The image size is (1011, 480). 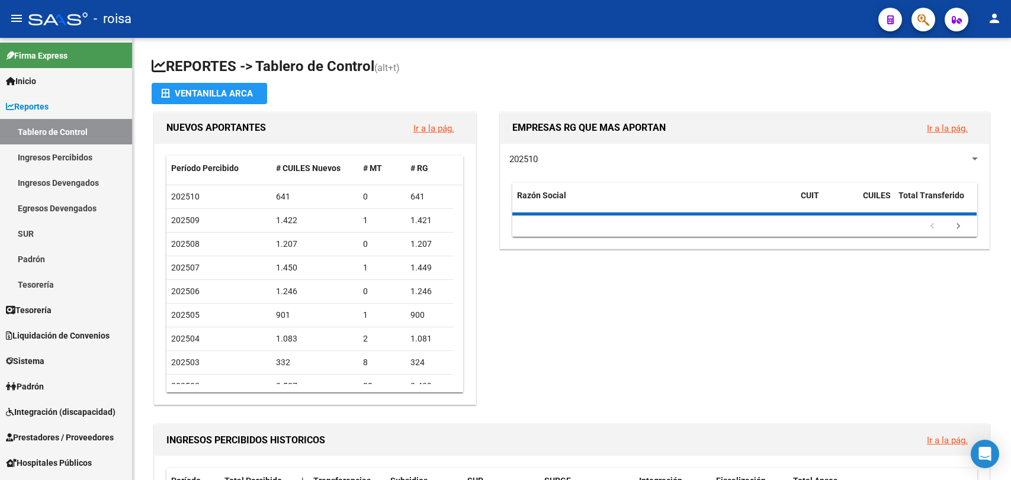 I want to click on span: Firma Express, so click(x=37, y=56).